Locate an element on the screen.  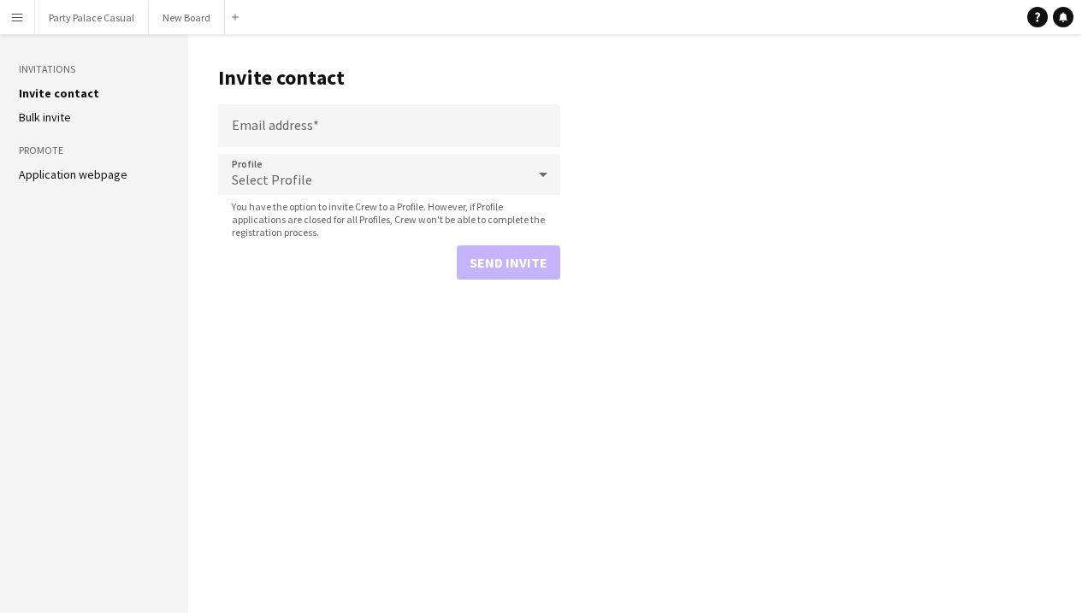
h3: Invitations is located at coordinates (94, 69).